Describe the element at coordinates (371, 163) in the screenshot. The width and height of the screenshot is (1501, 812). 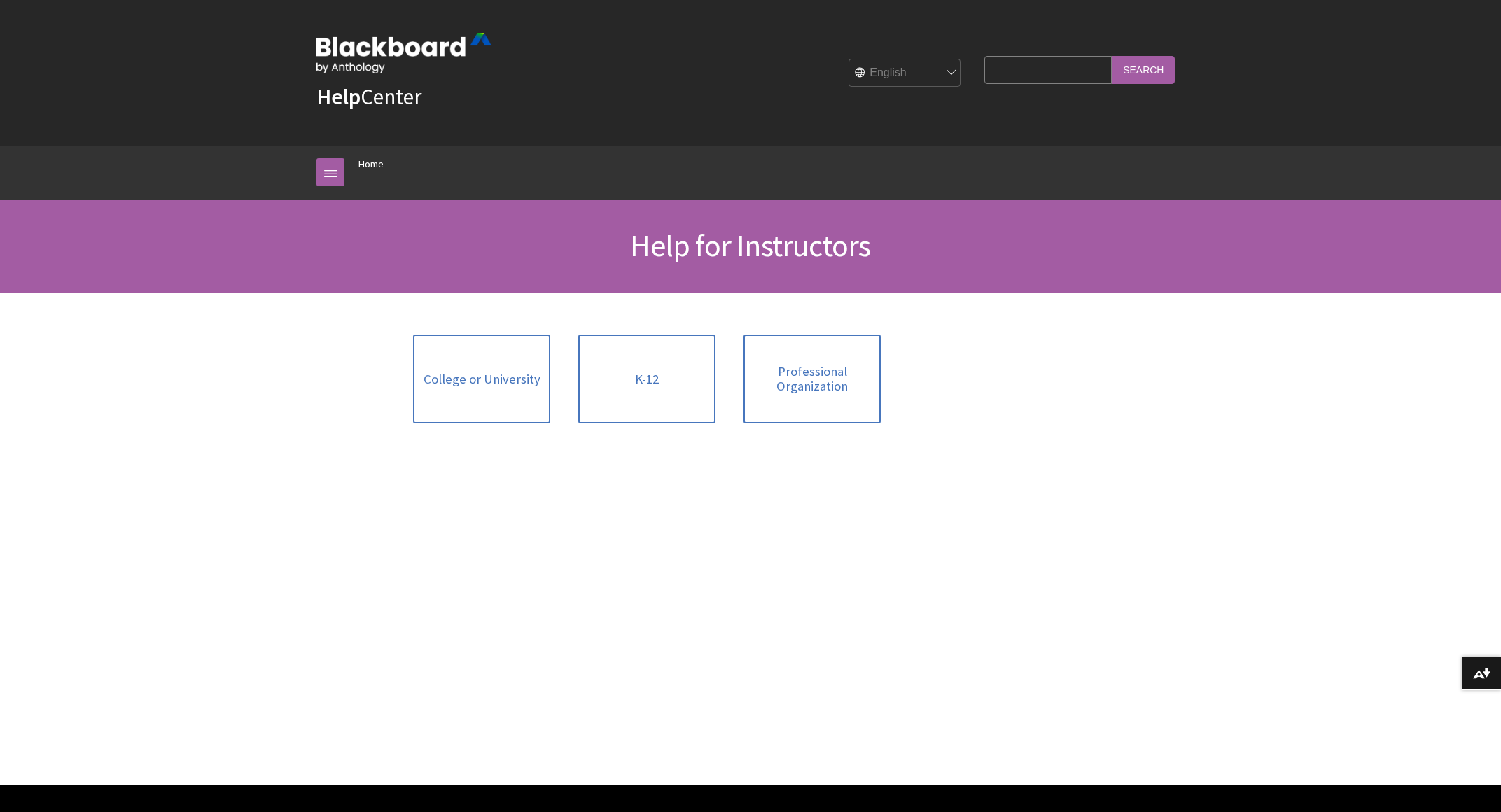
I see `a: Home` at that location.